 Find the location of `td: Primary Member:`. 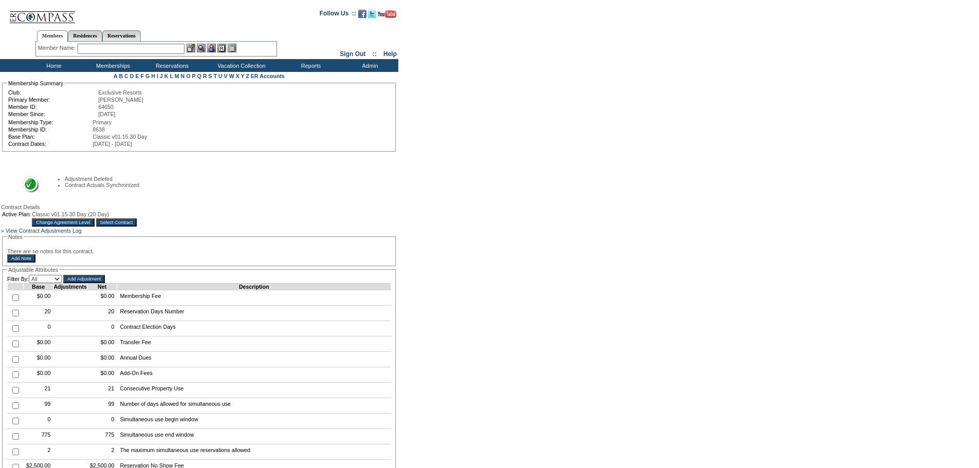

td: Primary Member: is located at coordinates (52, 100).